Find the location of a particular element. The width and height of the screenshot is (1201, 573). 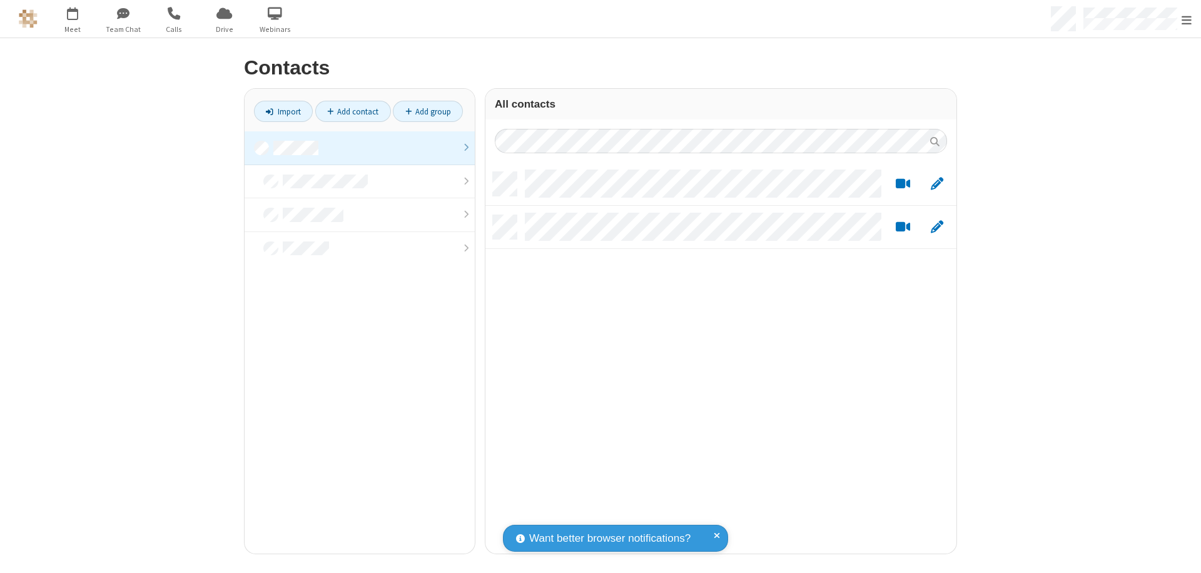

a: Add group is located at coordinates (428, 111).